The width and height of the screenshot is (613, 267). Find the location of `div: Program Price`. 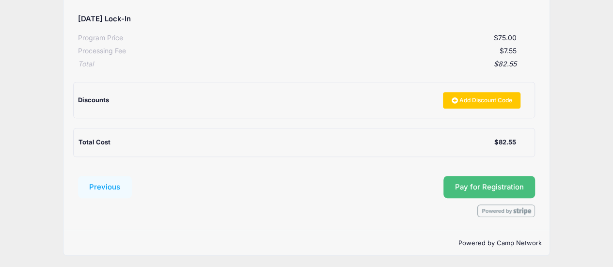

div: Program Price is located at coordinates (100, 38).